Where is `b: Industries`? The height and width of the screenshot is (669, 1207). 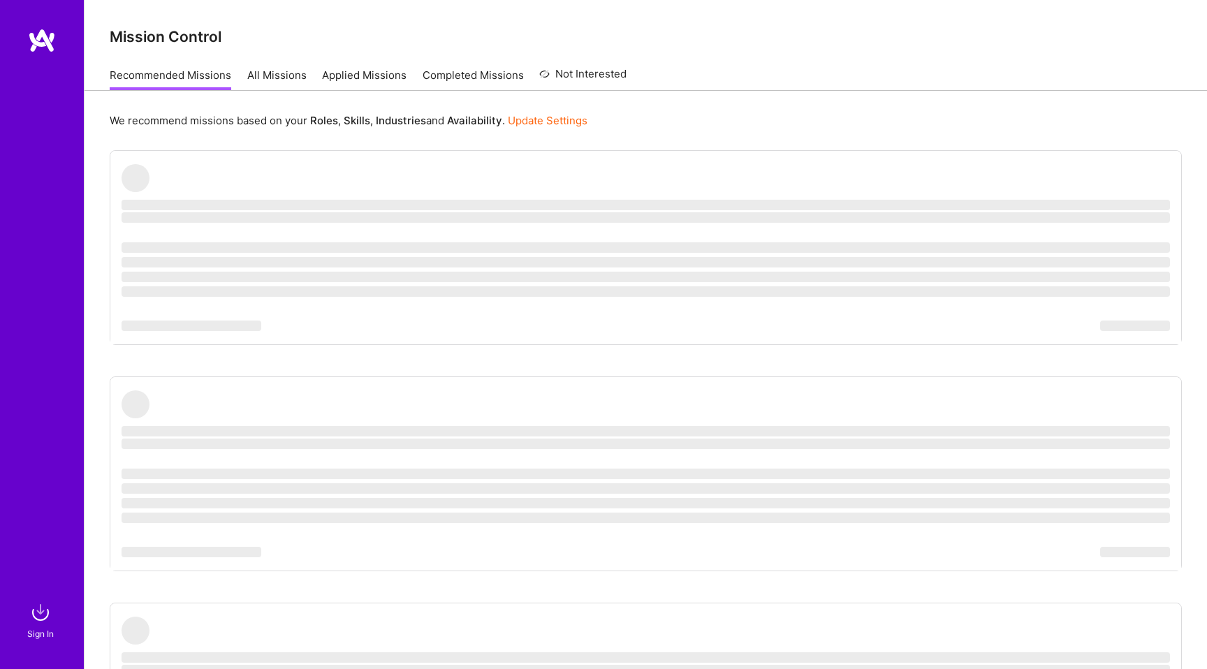
b: Industries is located at coordinates (401, 120).